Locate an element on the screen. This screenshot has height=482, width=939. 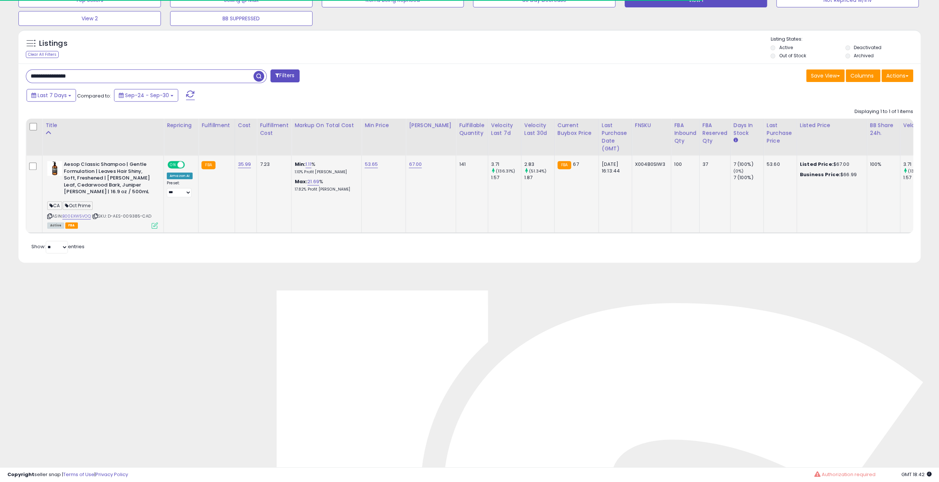
b: Listed Price: is located at coordinates (817, 164).